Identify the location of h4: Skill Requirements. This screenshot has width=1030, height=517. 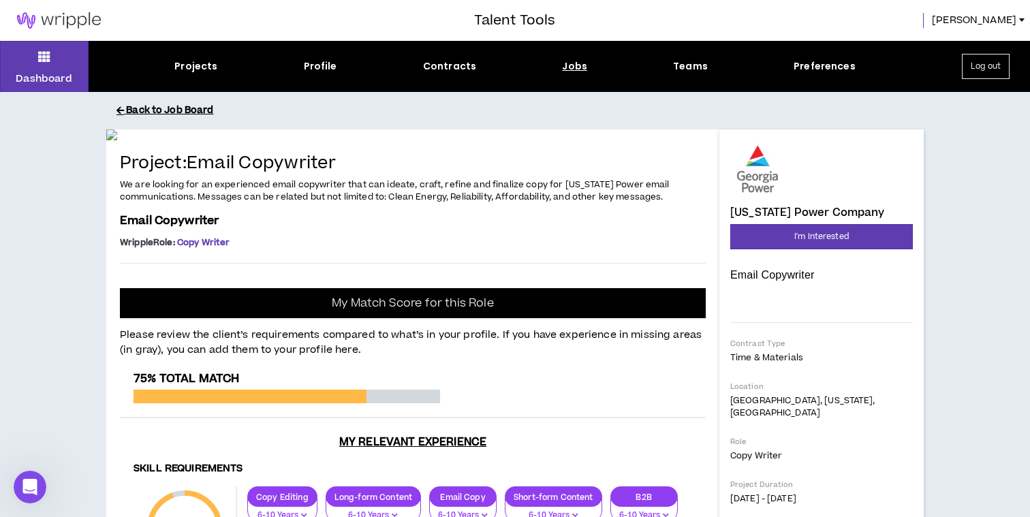
(413, 469).